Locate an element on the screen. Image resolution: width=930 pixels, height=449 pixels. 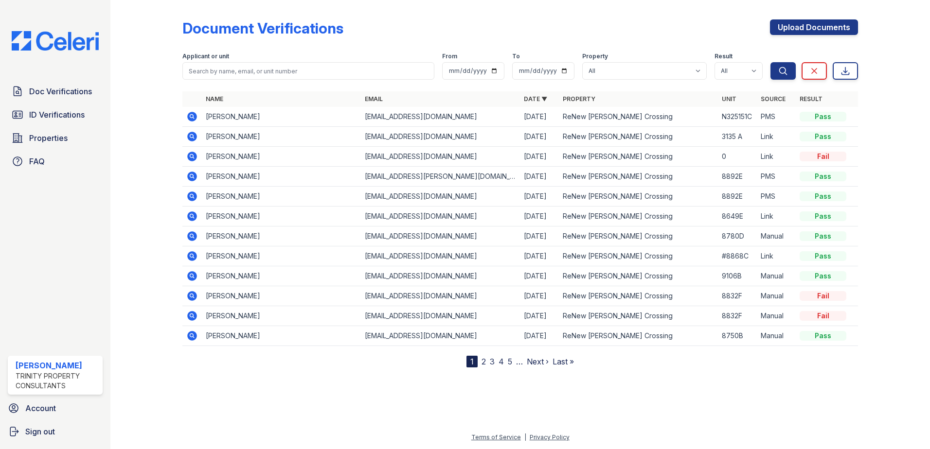
img: CE_Logo_Blue-a8612792a0a2168367f1c8372b55b34899dd931a85d93a1a3d3e32e68fde9ad4.png is located at coordinates (55, 41).